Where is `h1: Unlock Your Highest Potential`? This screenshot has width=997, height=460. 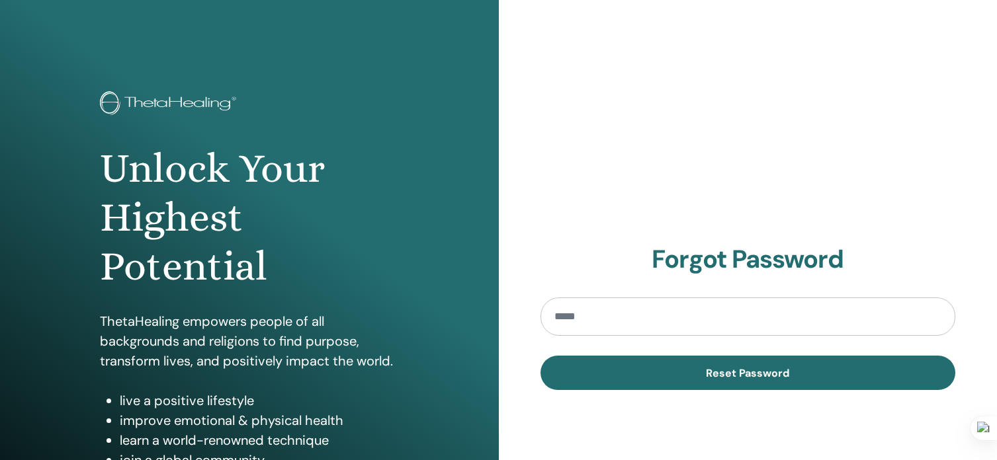
h1: Unlock Your Highest Potential is located at coordinates (249, 218).